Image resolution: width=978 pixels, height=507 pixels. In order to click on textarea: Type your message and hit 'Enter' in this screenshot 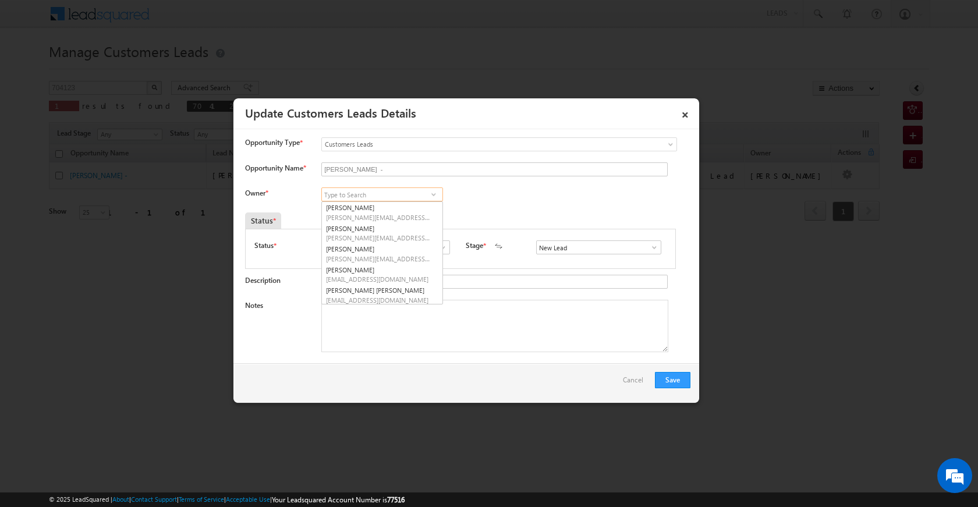, I will do `click(114, 228)`.